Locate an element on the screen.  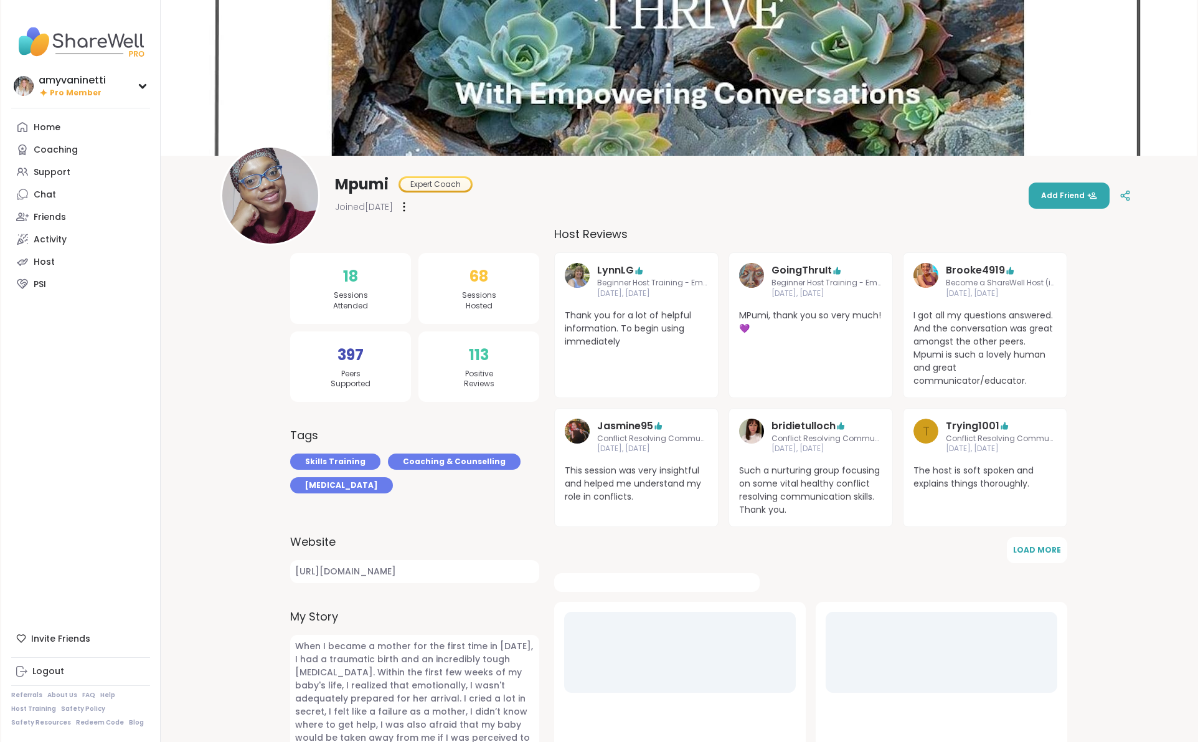
a: T is located at coordinates (926, 437).